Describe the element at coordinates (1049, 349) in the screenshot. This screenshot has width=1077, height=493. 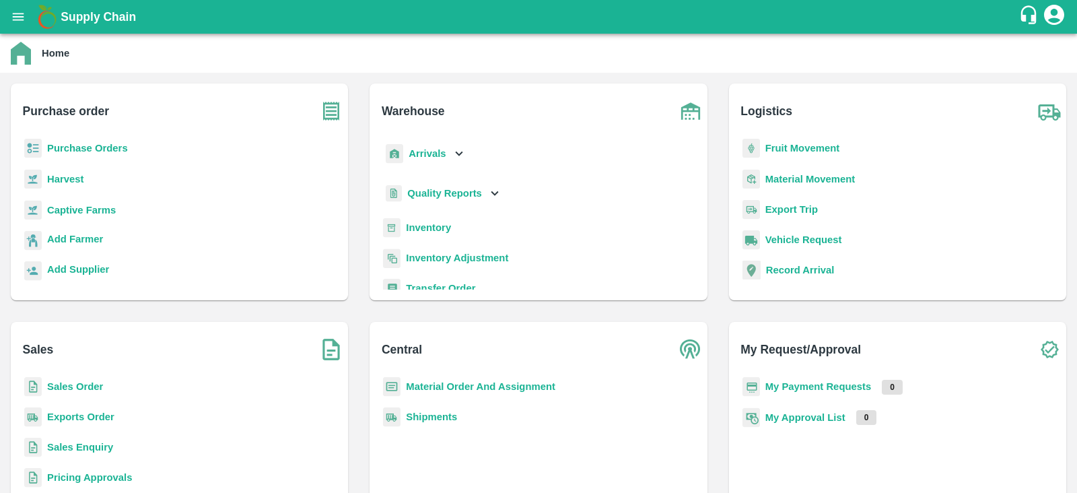
I see `img: check` at that location.